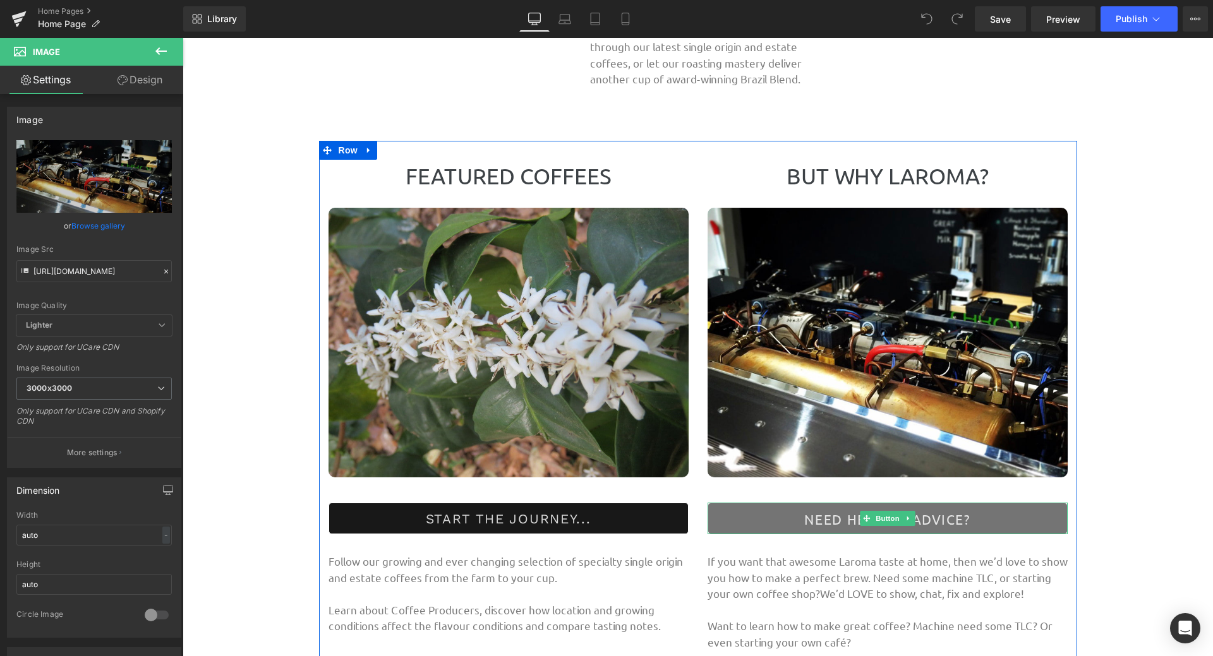 This screenshot has width=1213, height=656. I want to click on p: Learn about Coffee Producers, discover how location and growing conditions affect the flavour con..., so click(326, 580).